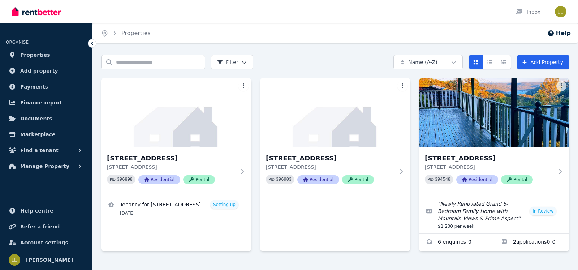 This screenshot has height=270, width=578. Describe the element at coordinates (532, 242) in the screenshot. I see `a: Applications for 20 Yallambee Rd, Berowra` at that location.